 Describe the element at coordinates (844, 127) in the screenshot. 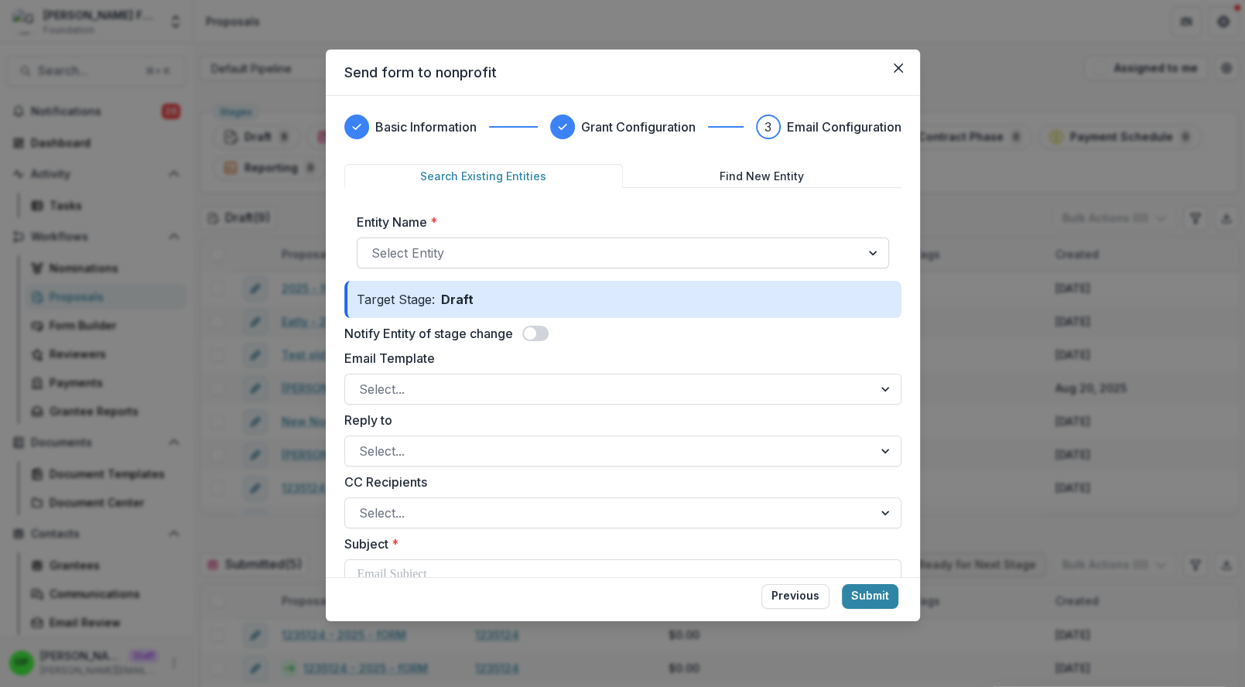

I see `h3: Email Configuration` at that location.